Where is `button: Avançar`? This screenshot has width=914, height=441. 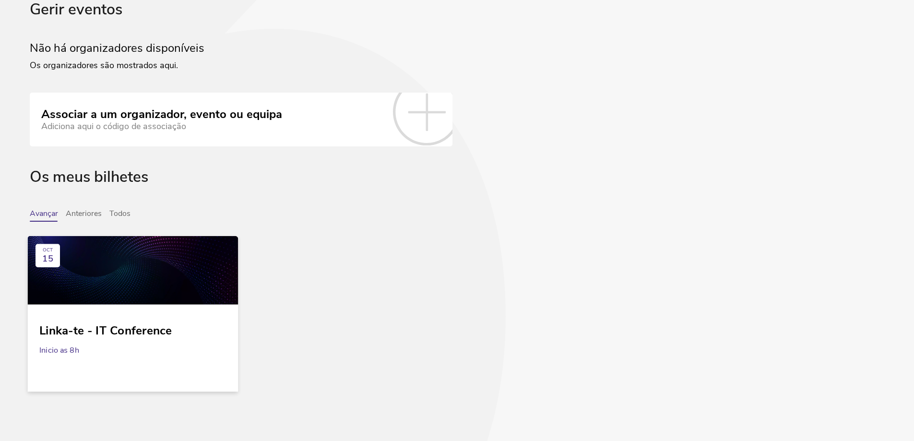
button: Avançar is located at coordinates (44, 216).